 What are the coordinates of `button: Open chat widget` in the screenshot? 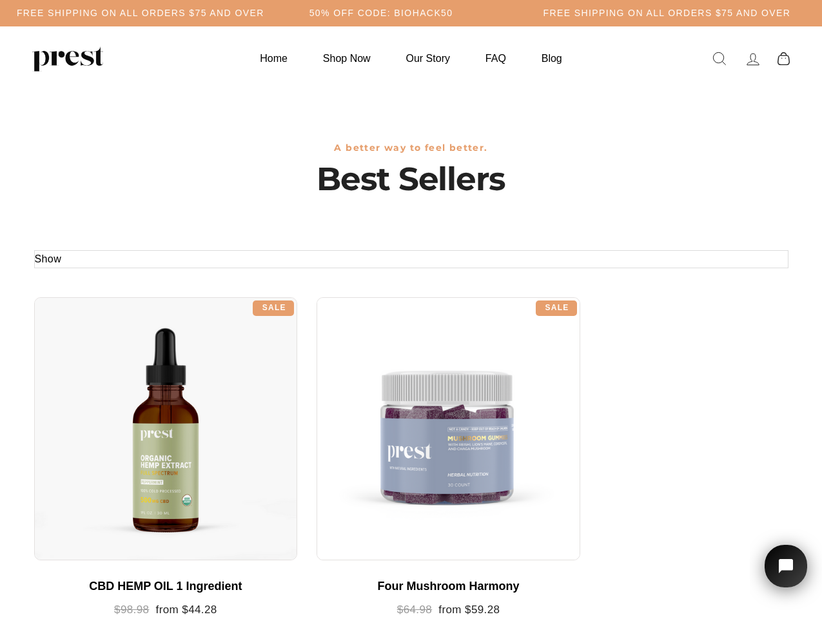 It's located at (36, 37).